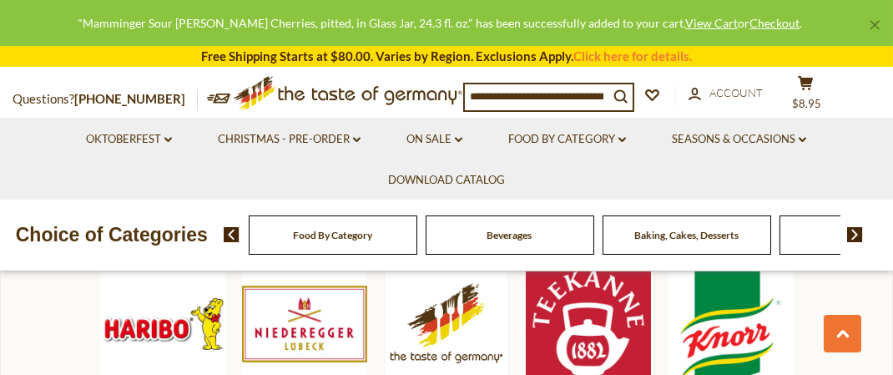 This screenshot has height=375, width=893. What do you see at coordinates (806, 96) in the screenshot?
I see `button: $8.95` at bounding box center [806, 96].